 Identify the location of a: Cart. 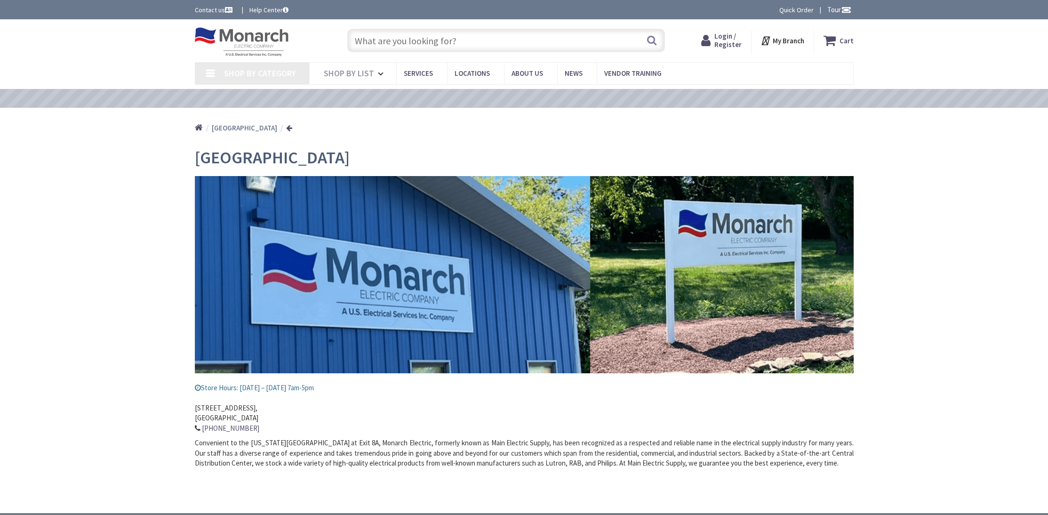
(838, 40).